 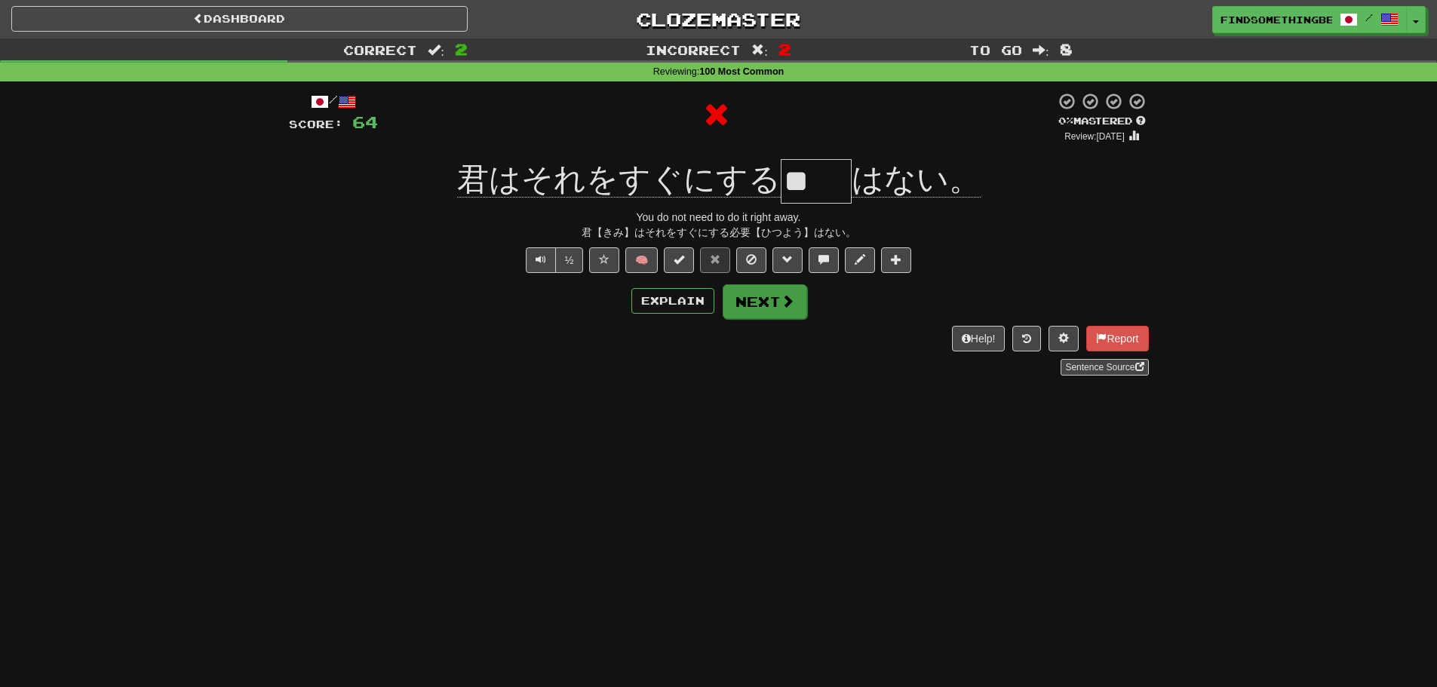 I want to click on button: Add to collection (alt+a), so click(x=896, y=260).